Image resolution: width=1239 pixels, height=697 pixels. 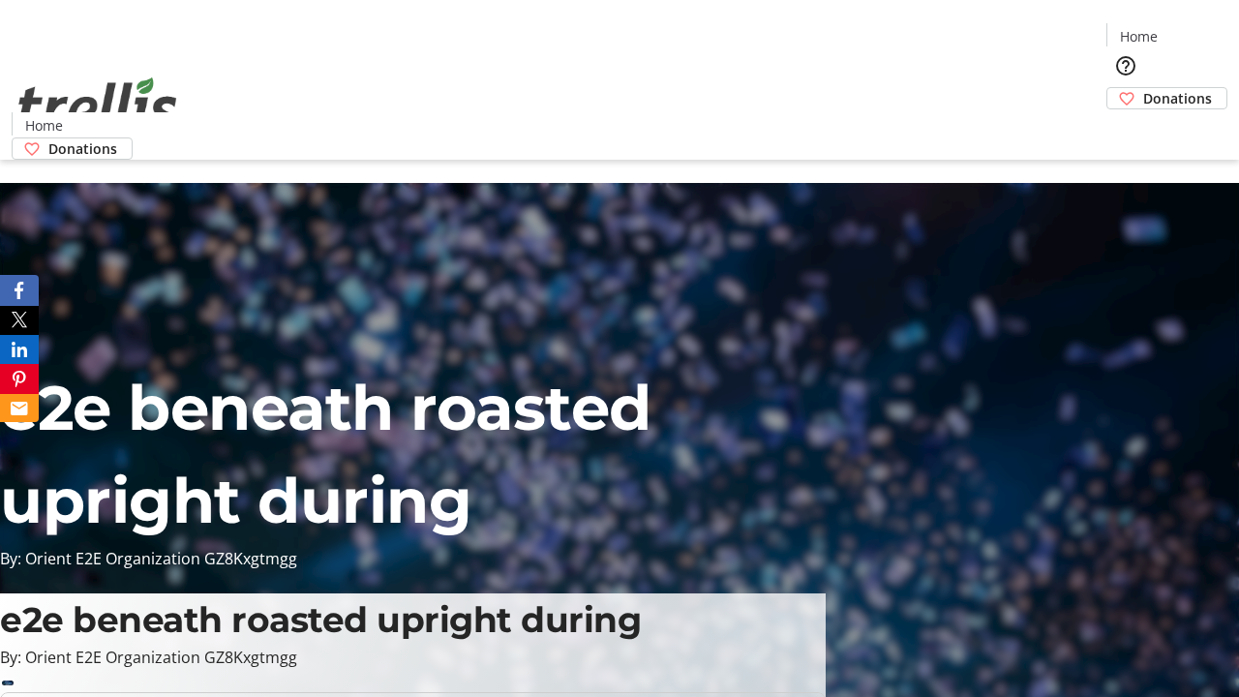 What do you see at coordinates (98, 105) in the screenshot?
I see `img: Orient E2E Organization GZ8Kxgtmgg's Logo` at bounding box center [98, 105].